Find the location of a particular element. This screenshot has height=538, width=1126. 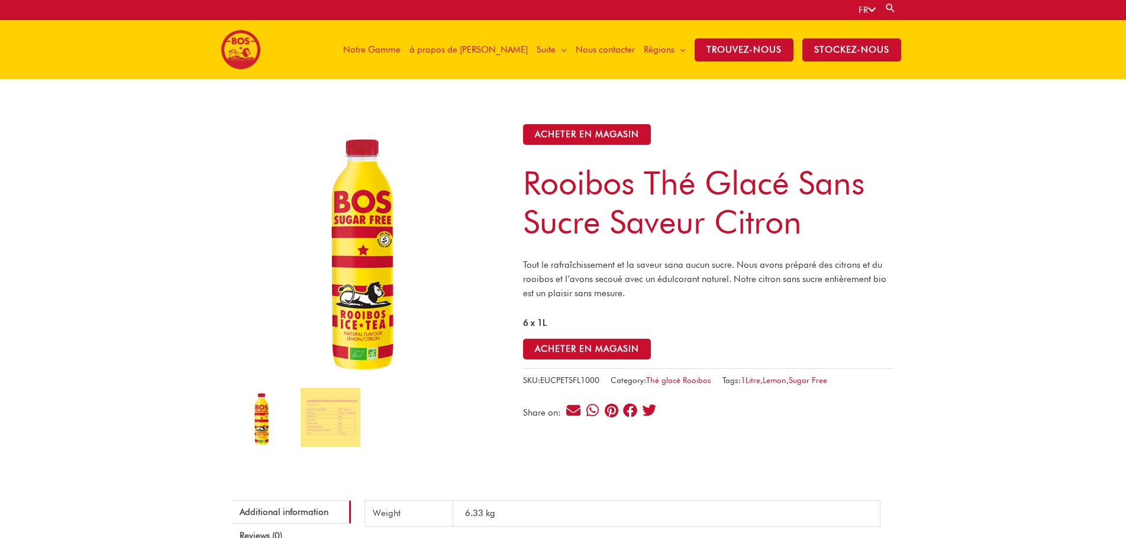

a: Régions is located at coordinates (664, 50).